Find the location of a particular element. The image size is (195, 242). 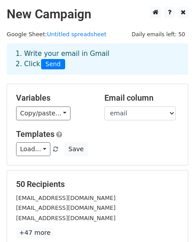

span: Daily emails left: 50 is located at coordinates (158, 34).